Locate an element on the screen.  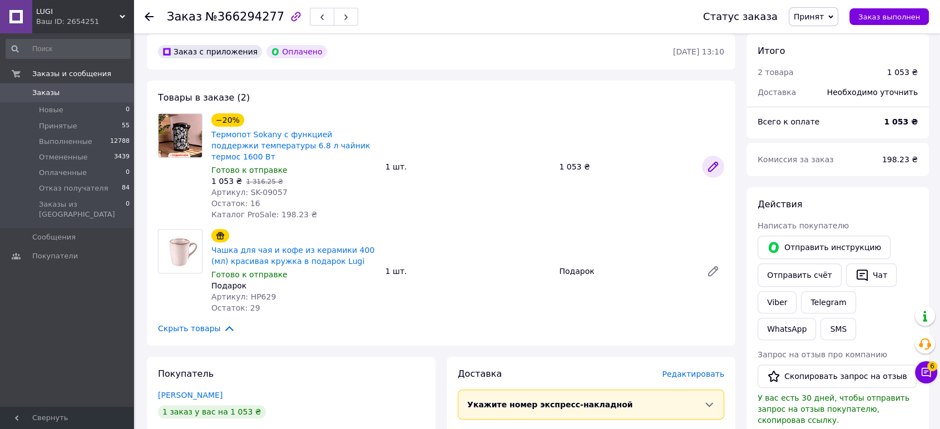
span: Заказ выполнен is located at coordinates (889, 17).